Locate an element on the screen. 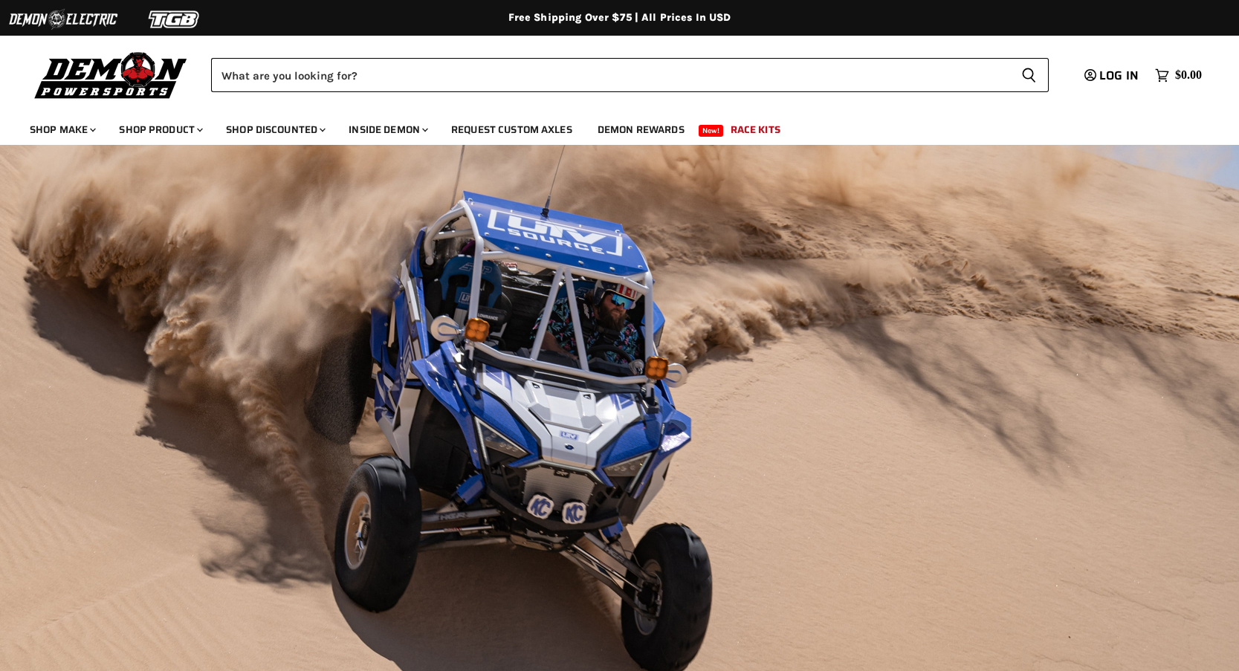  span: New! is located at coordinates (711, 131).